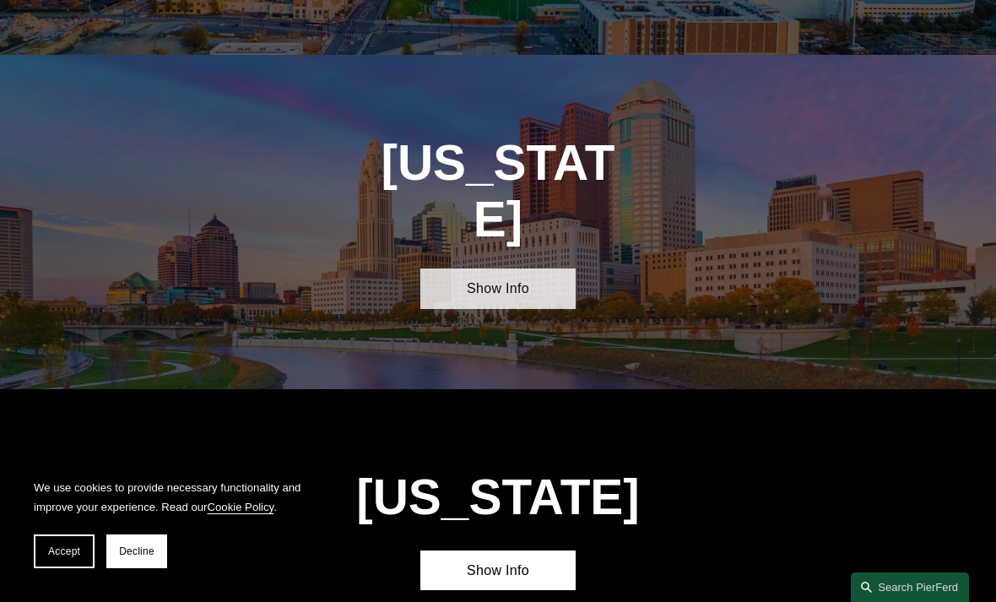  I want to click on p: We use cookies to provide necessary functionality and improve your experience. Read our ., so click(169, 497).